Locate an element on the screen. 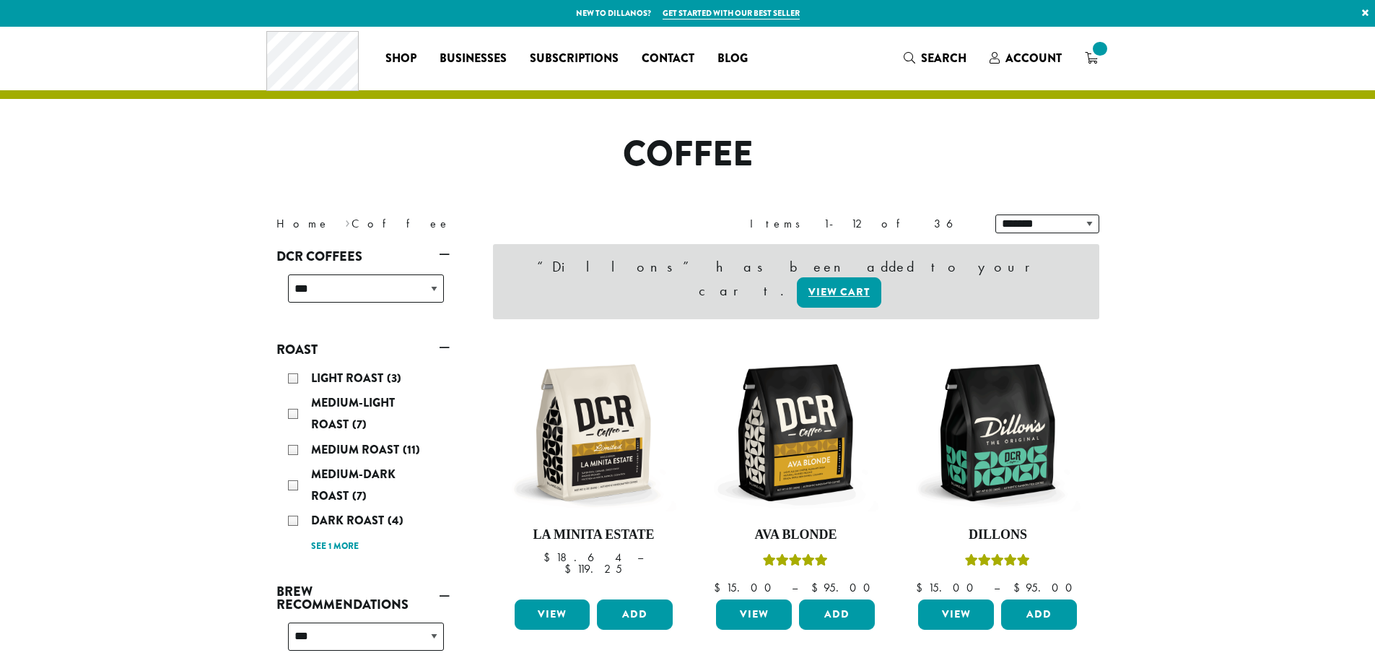  span: Dark Roast is located at coordinates (349, 520).